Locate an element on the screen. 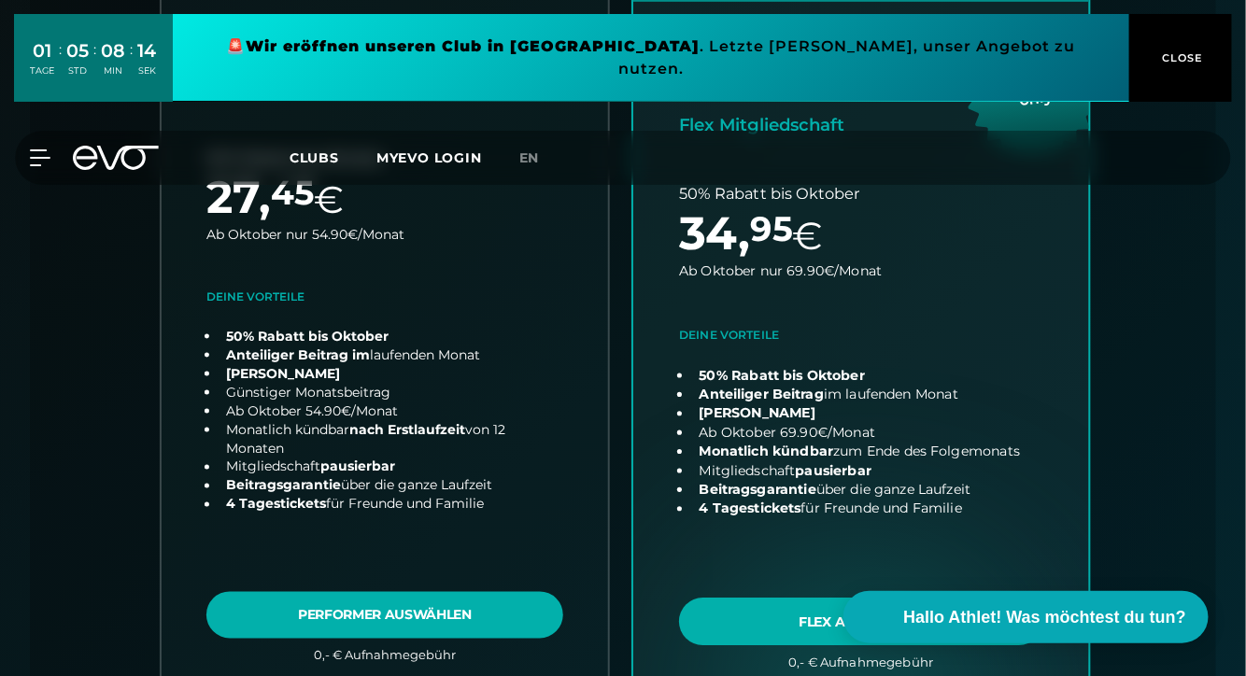 Image resolution: width=1246 pixels, height=676 pixels. button: CLOSE is located at coordinates (1180, 58).